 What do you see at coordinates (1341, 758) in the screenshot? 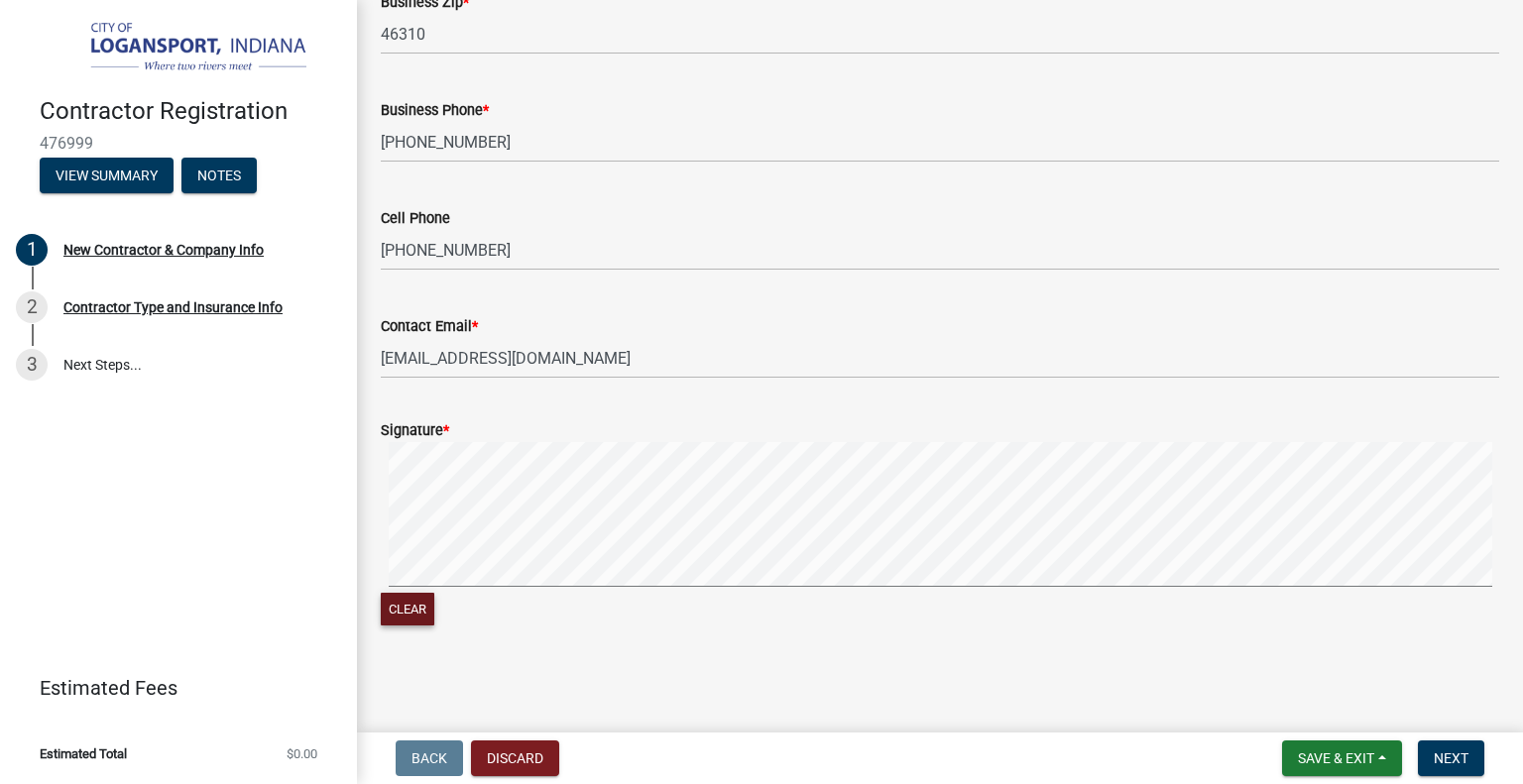
I see `button: Save & Exit` at bounding box center [1341, 758].